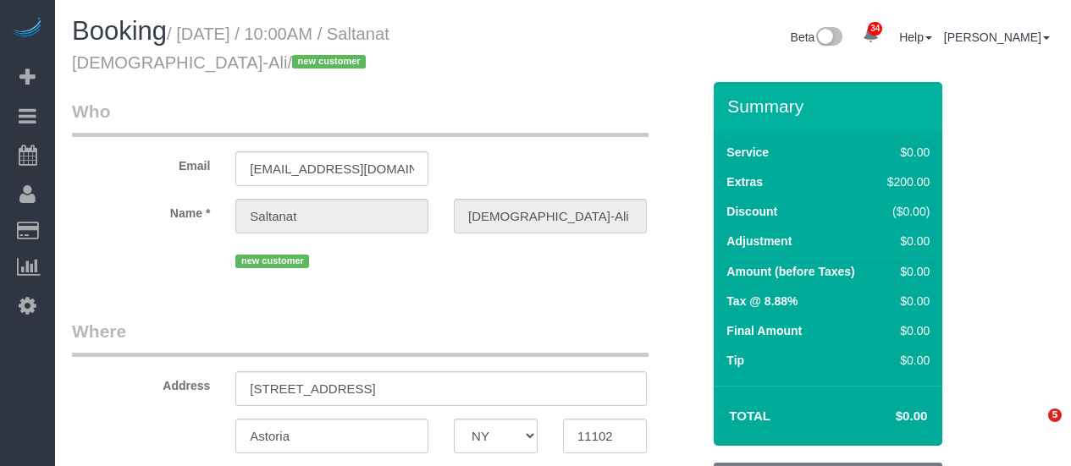  I want to click on input: Zip Code, so click(604, 436).